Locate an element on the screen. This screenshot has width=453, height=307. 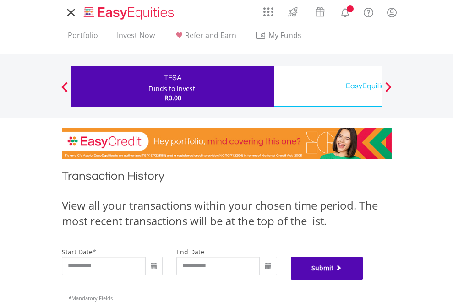
label: start date is located at coordinates (77, 252).